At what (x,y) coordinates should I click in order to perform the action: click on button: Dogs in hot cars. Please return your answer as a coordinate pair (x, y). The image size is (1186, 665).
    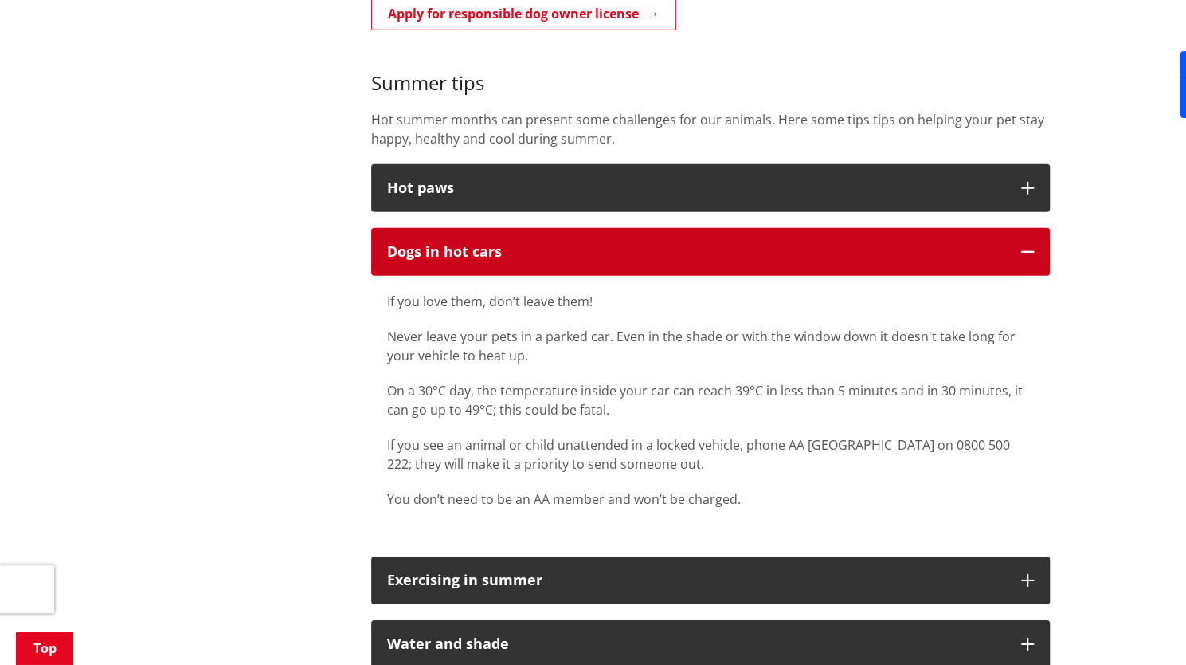
    Looking at the image, I should click on (711, 252).